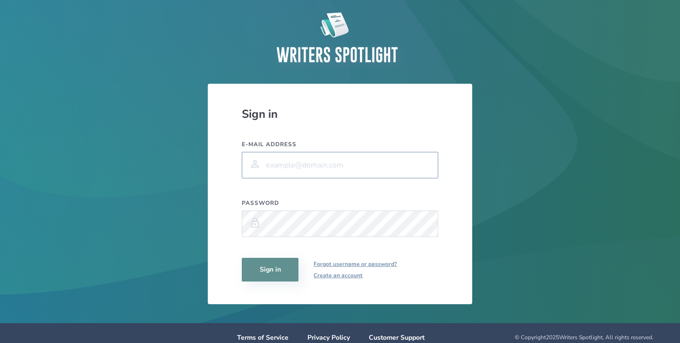 The height and width of the screenshot is (343, 680). Describe the element at coordinates (546, 337) in the screenshot. I see `div: © Copyright 2025 Writers Spotlight, All rights reserved.` at that location.